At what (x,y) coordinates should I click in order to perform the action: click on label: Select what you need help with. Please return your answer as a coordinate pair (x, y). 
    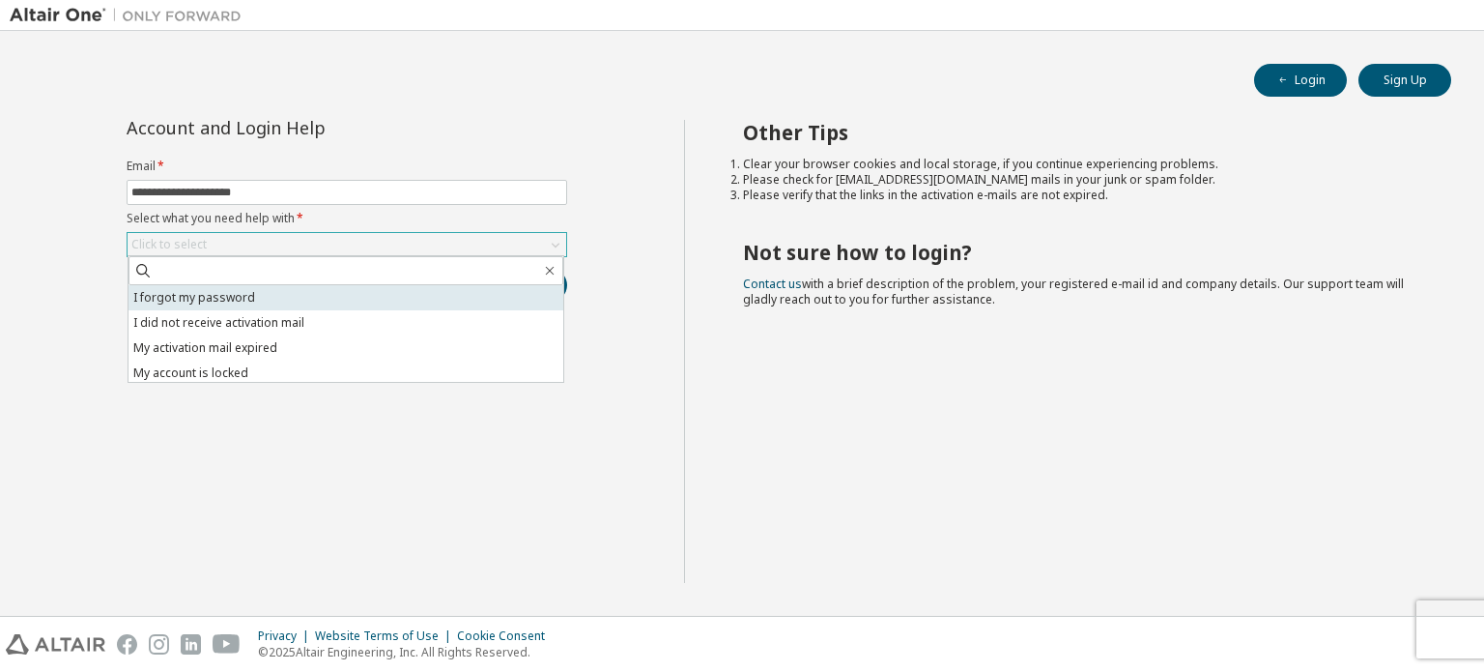
    Looking at the image, I should click on (347, 218).